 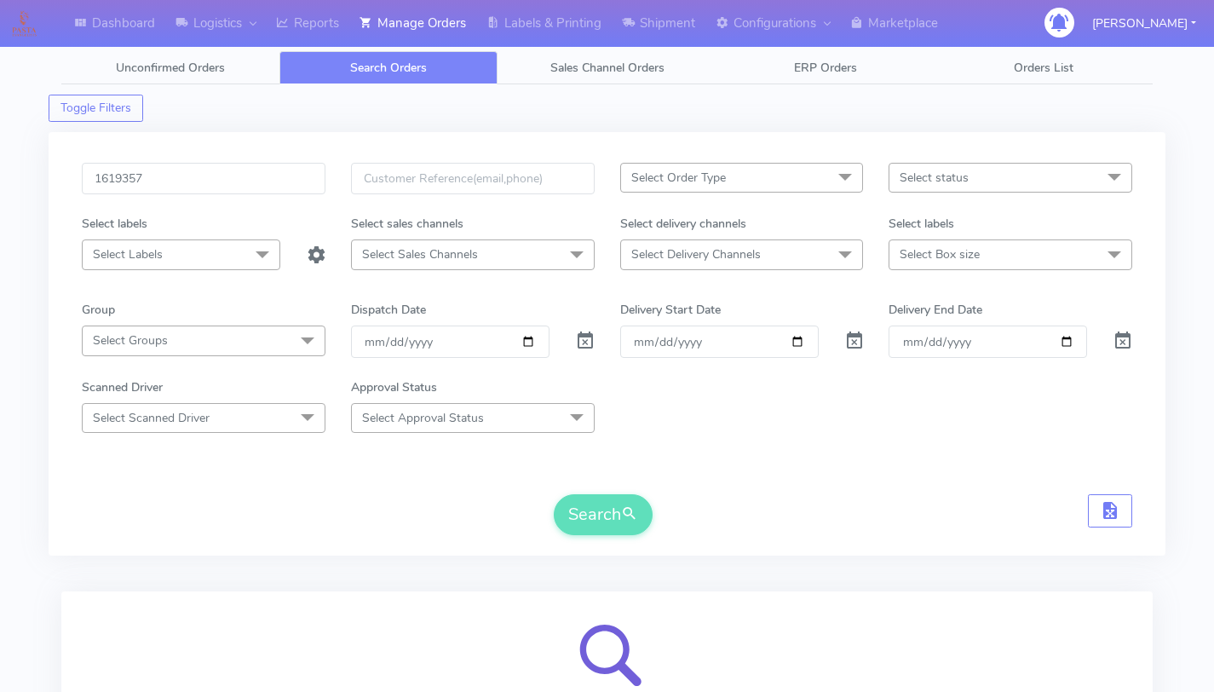 I want to click on span: Select status, so click(x=934, y=177).